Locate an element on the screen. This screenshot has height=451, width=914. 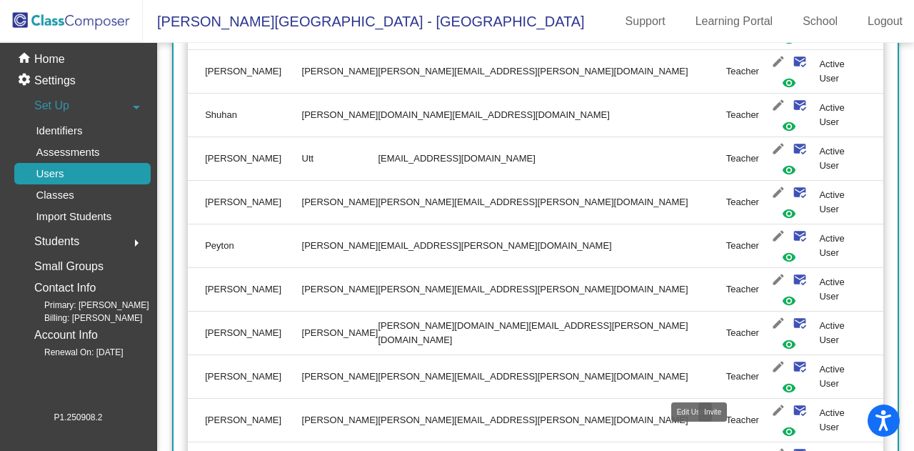
span: Students is located at coordinates (56, 241).